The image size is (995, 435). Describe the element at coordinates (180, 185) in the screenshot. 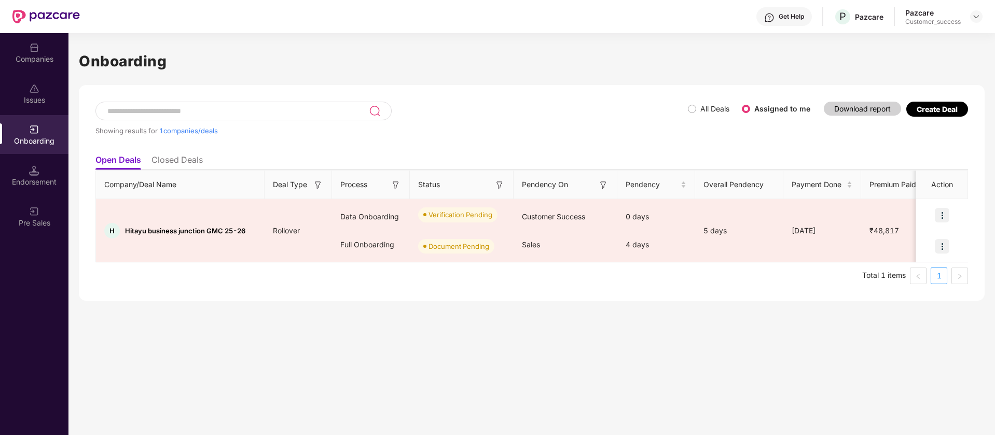

I see `th: Company/Deal Name` at that location.